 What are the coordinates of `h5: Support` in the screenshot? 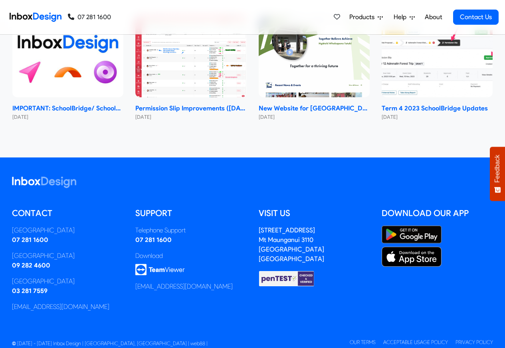 It's located at (191, 214).